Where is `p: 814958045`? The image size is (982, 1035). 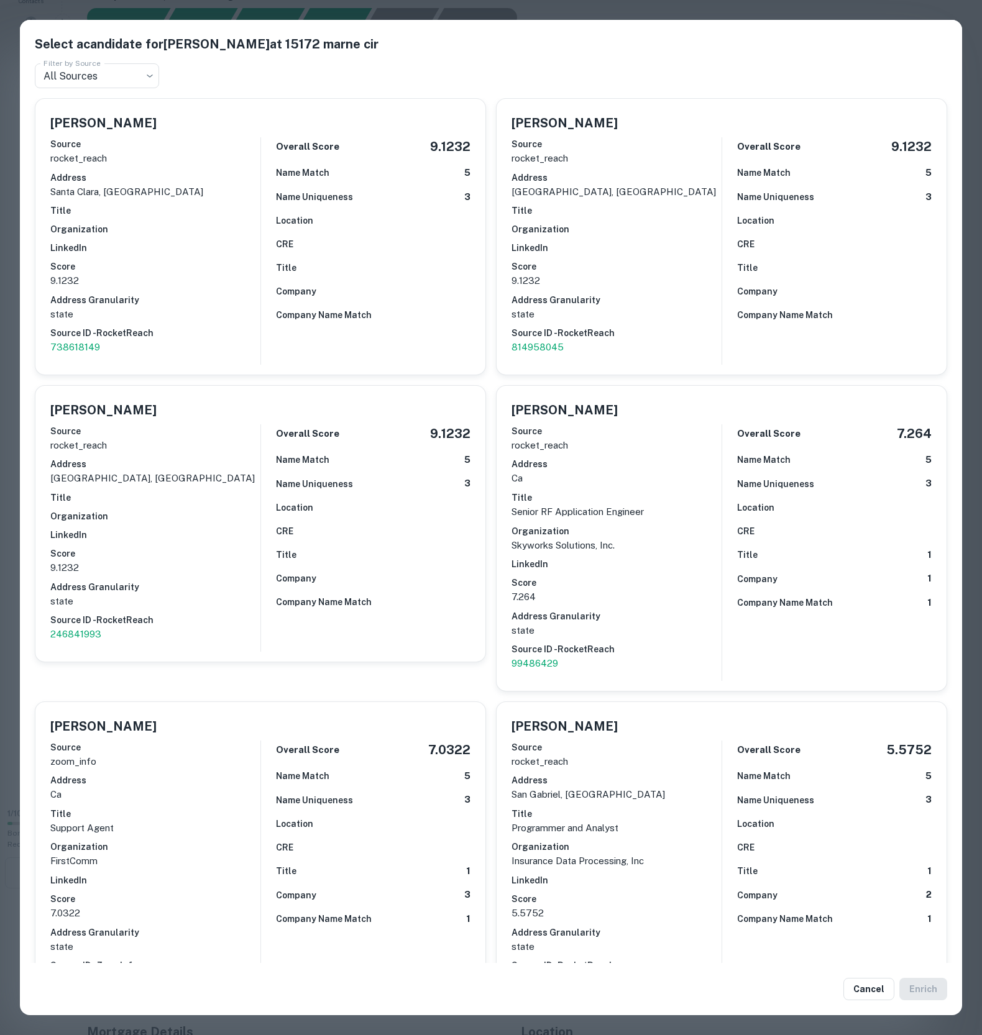
p: 814958045 is located at coordinates (616, 347).